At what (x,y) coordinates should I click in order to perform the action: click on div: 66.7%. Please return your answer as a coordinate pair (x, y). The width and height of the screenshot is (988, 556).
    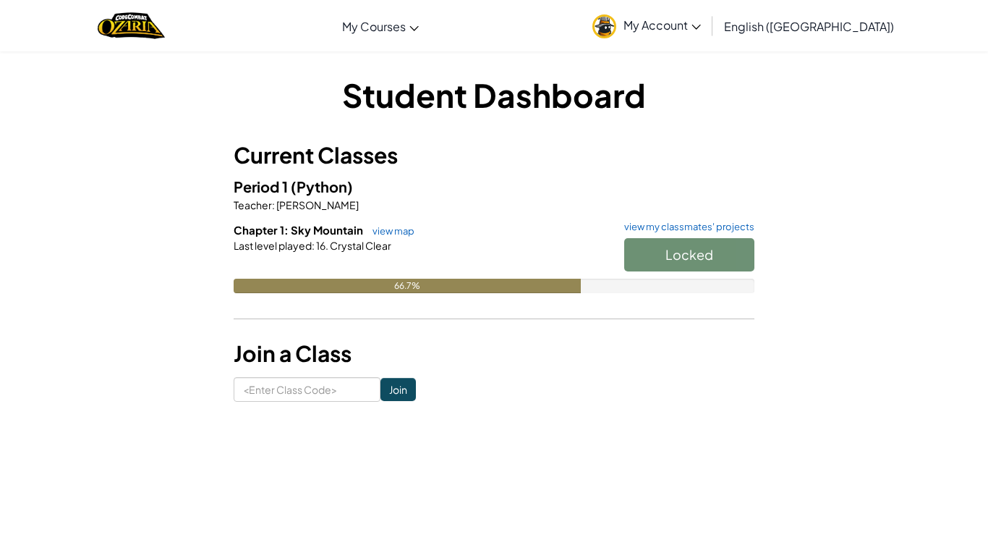
    Looking at the image, I should click on (407, 286).